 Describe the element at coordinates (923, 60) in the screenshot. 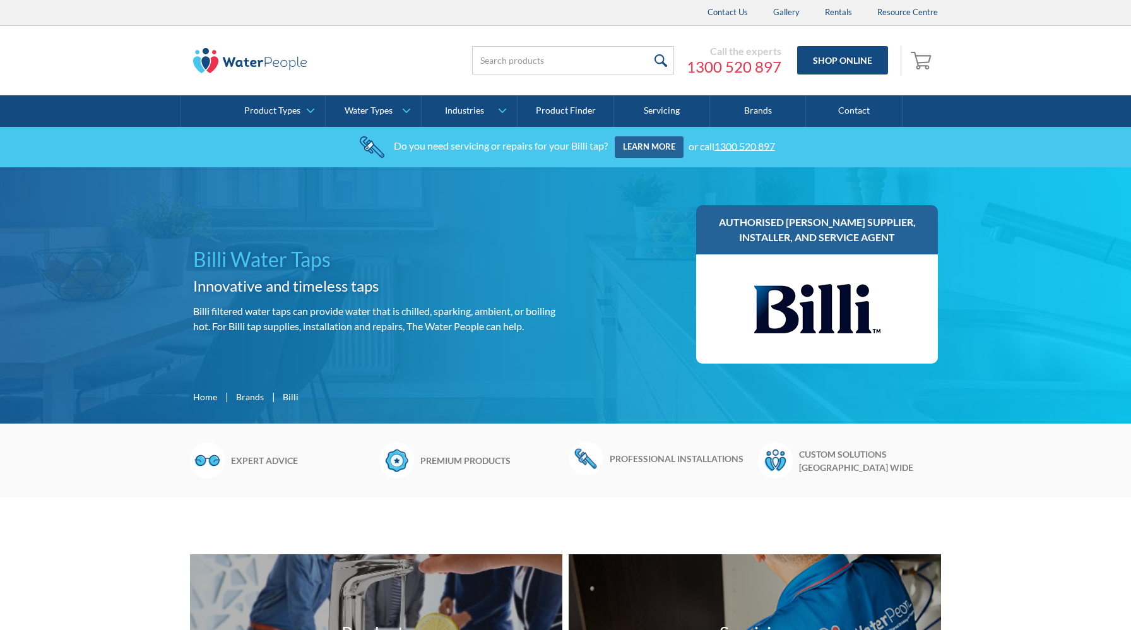

I see `img: shopping cart` at that location.